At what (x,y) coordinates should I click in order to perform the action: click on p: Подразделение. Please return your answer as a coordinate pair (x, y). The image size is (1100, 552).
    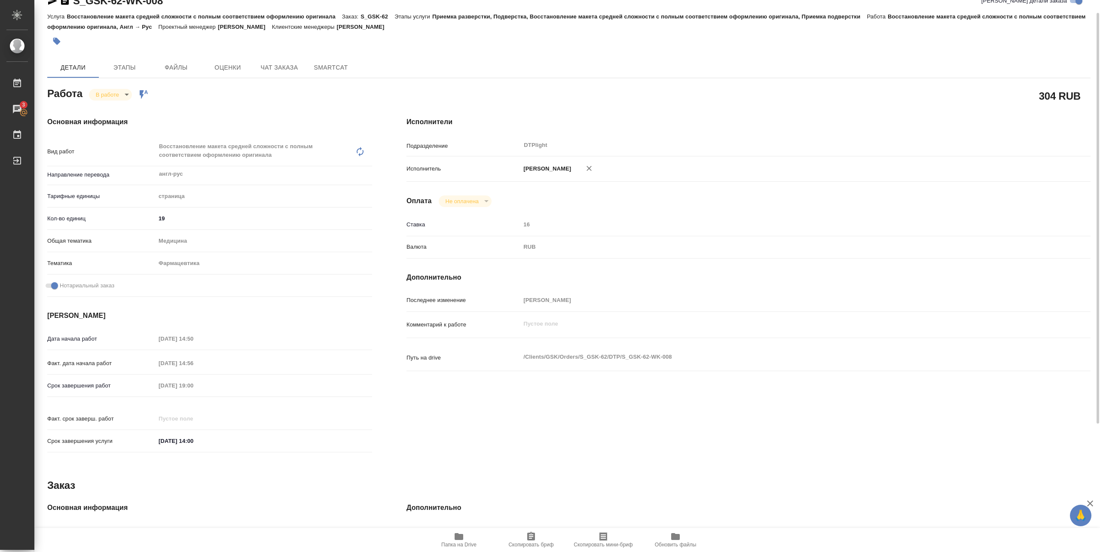
    Looking at the image, I should click on (463, 146).